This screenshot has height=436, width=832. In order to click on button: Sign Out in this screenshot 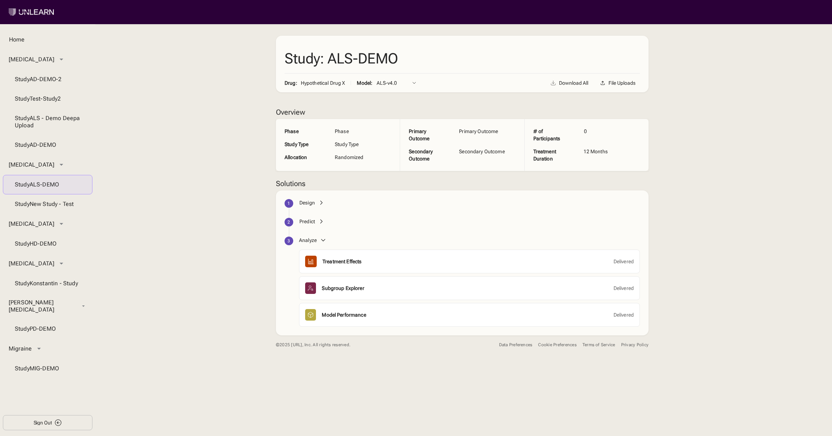, I will do `click(48, 423)`.